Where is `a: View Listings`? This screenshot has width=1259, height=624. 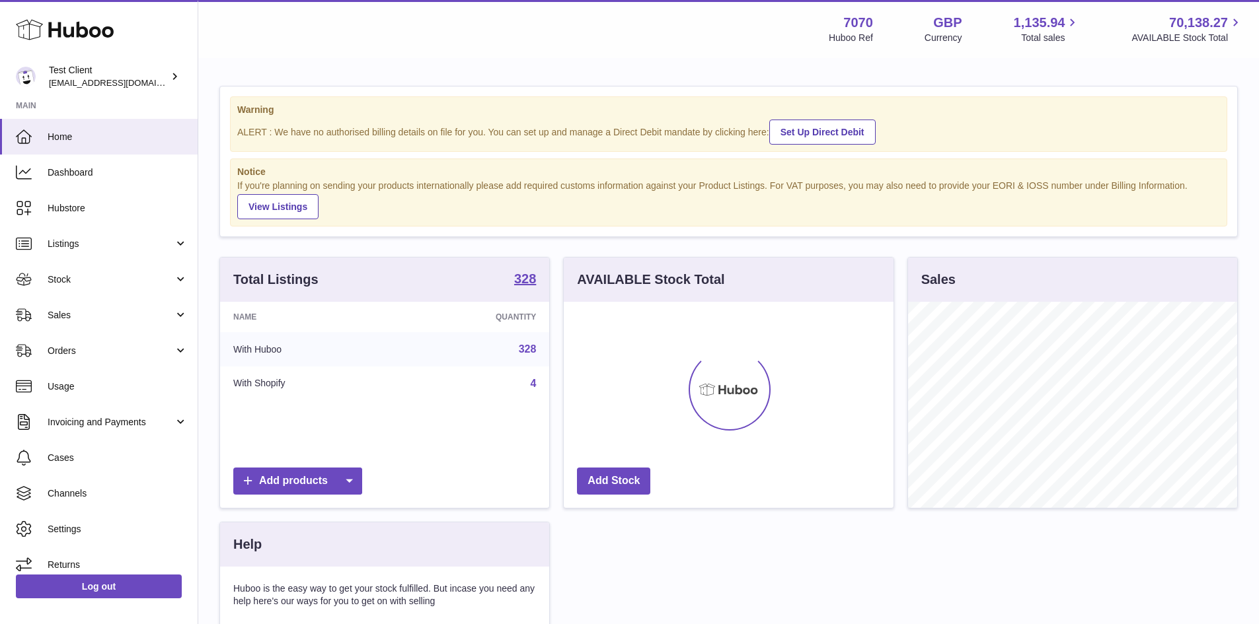 a: View Listings is located at coordinates (278, 207).